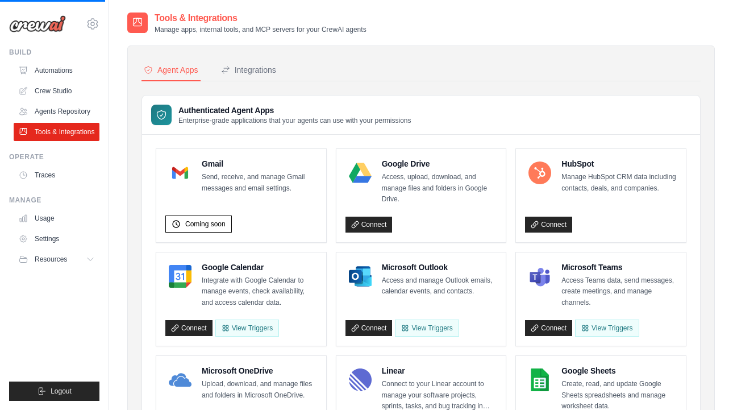 This screenshot has width=733, height=410. What do you see at coordinates (440, 188) in the screenshot?
I see `p: Access, upload, download, and manage files and folders in Google Drive.` at bounding box center [440, 188].